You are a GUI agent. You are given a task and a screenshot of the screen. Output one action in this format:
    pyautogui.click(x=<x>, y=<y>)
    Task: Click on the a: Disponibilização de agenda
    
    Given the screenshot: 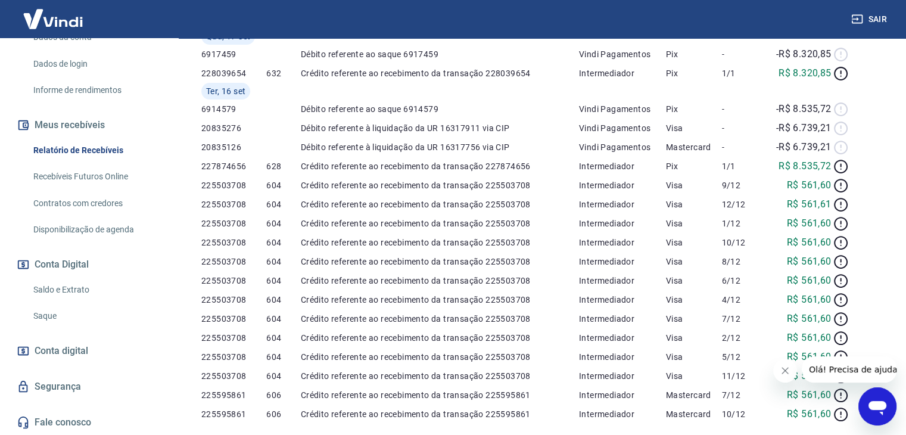 What is the action you would take?
    pyautogui.click(x=96, y=229)
    